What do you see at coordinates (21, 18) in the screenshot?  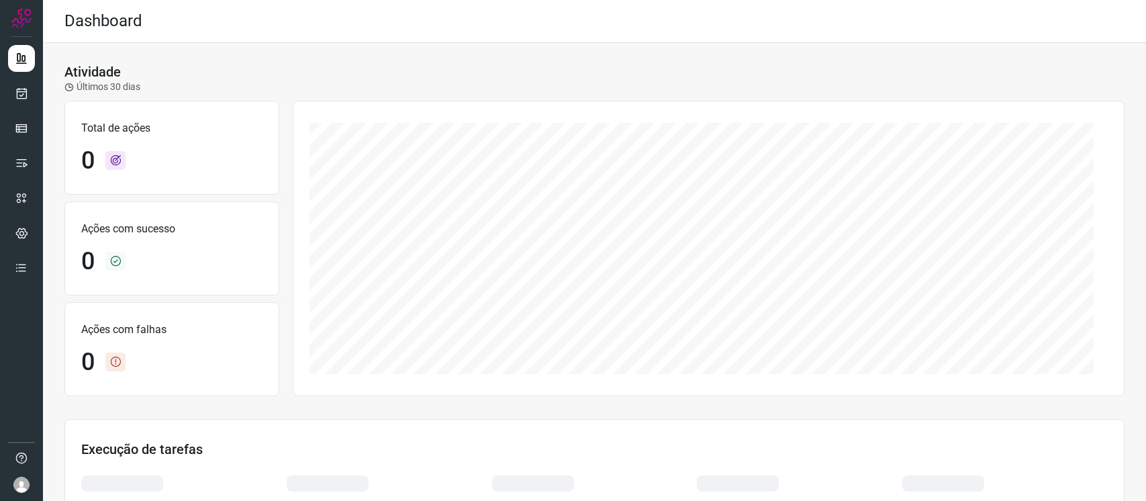 I see `img: Logo` at bounding box center [21, 18].